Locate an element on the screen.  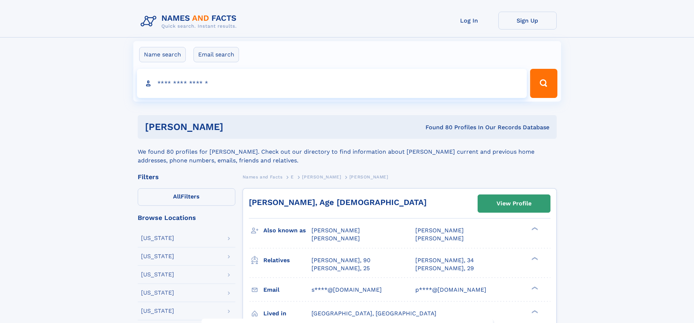
h3: Relatives is located at coordinates (287, 260).